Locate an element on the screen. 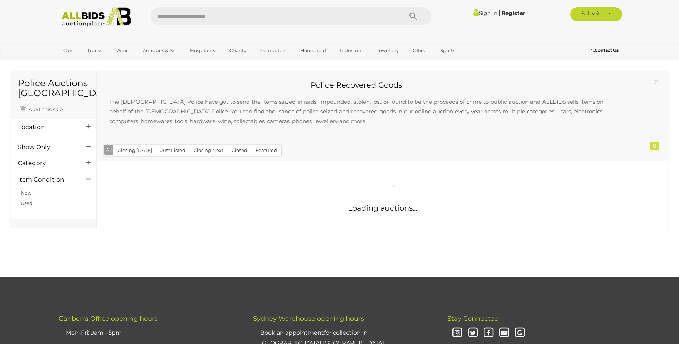 The image size is (679, 344). a: Alert this sale is located at coordinates (41, 109).